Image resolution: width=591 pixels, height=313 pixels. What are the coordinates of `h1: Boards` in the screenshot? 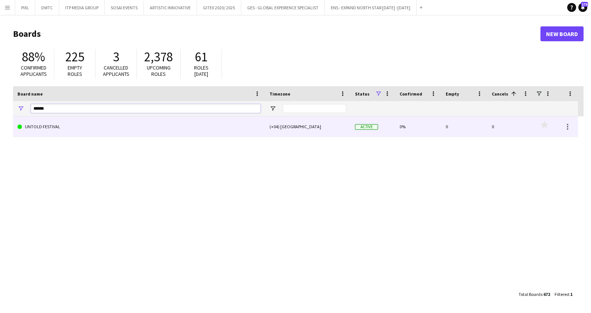 It's located at (276, 34).